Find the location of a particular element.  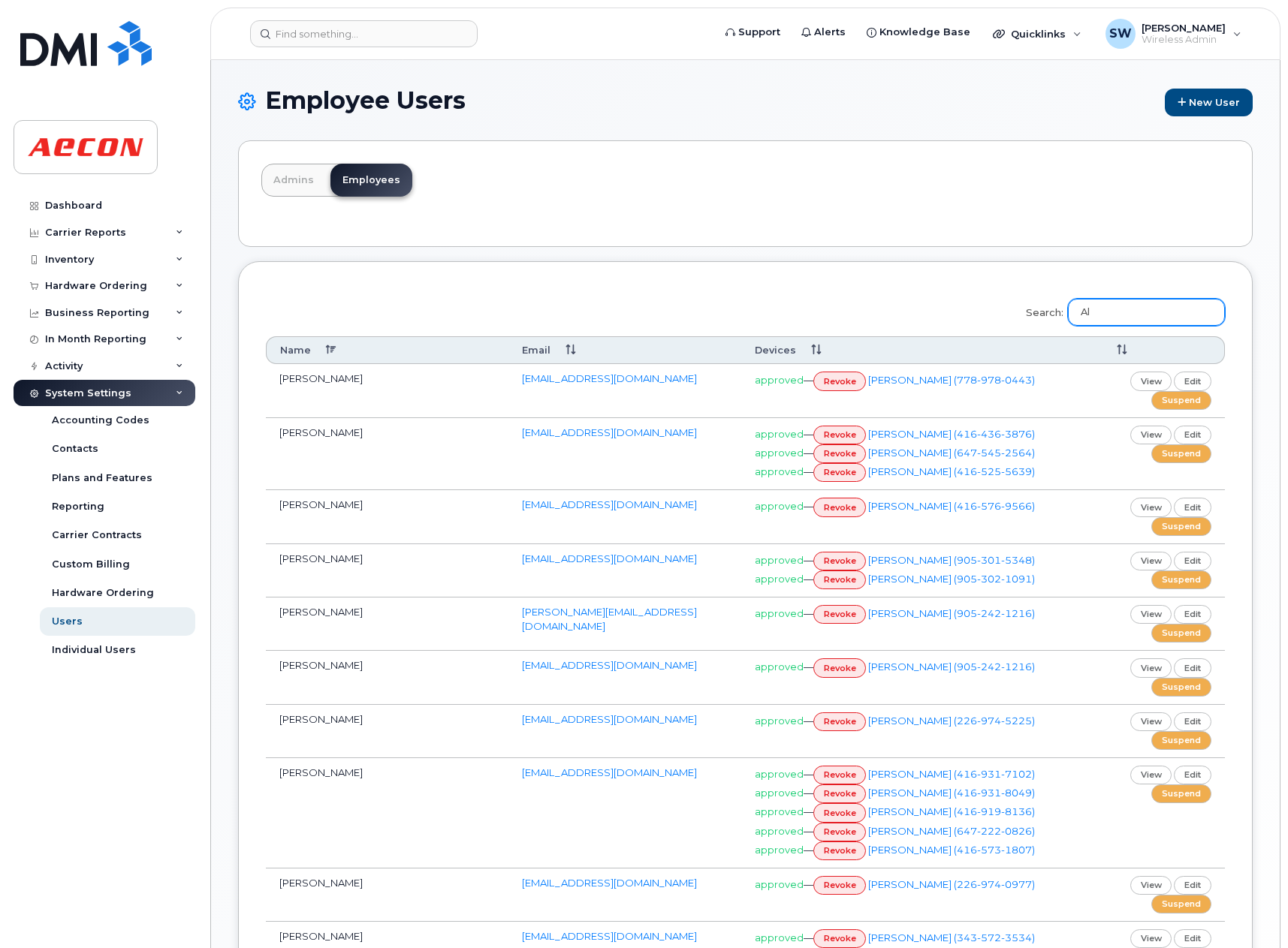

a: Admins is located at coordinates (294, 180).